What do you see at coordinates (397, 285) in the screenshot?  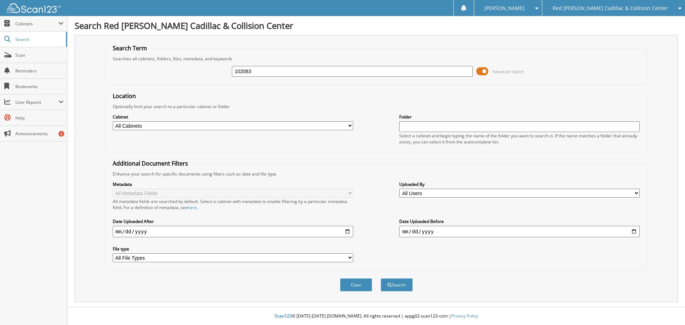 I see `button: Search` at bounding box center [397, 285].